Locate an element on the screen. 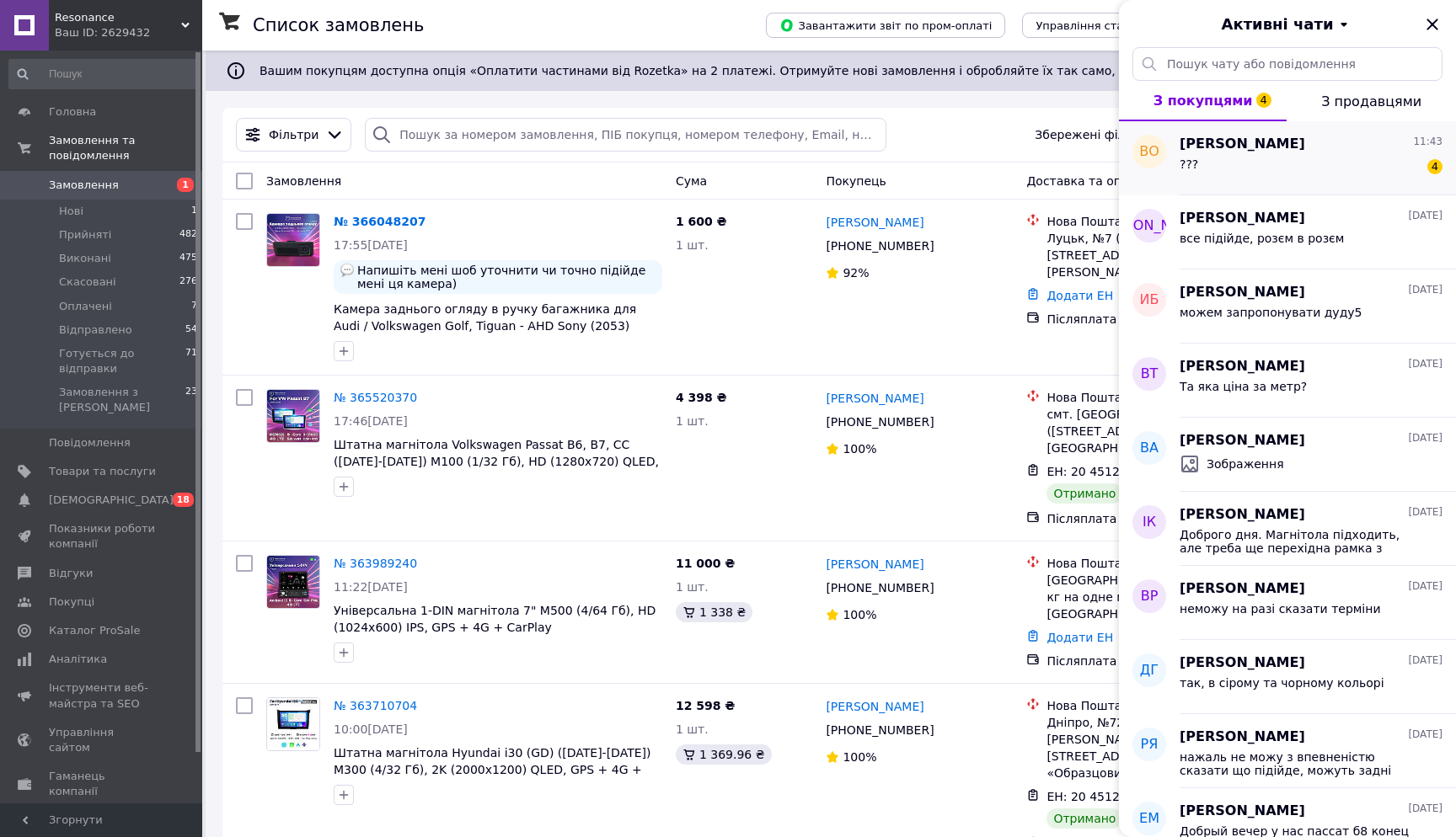 Image resolution: width=1456 pixels, height=837 pixels. a: № 363989240 is located at coordinates (375, 564).